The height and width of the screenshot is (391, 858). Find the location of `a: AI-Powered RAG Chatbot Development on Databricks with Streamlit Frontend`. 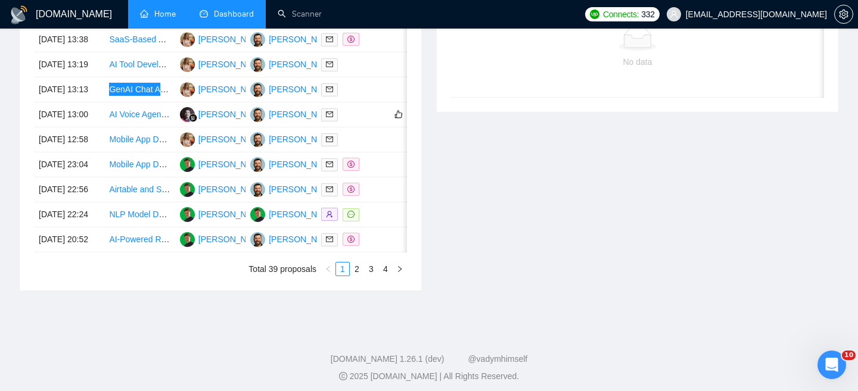

a: AI-Powered RAG Chatbot Development on Databricks with Streamlit Frontend is located at coordinates (253, 239).